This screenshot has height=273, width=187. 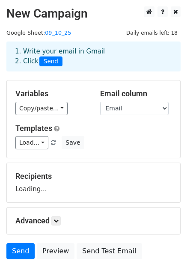 What do you see at coordinates (109, 251) in the screenshot?
I see `a: Send Test Email` at bounding box center [109, 251].